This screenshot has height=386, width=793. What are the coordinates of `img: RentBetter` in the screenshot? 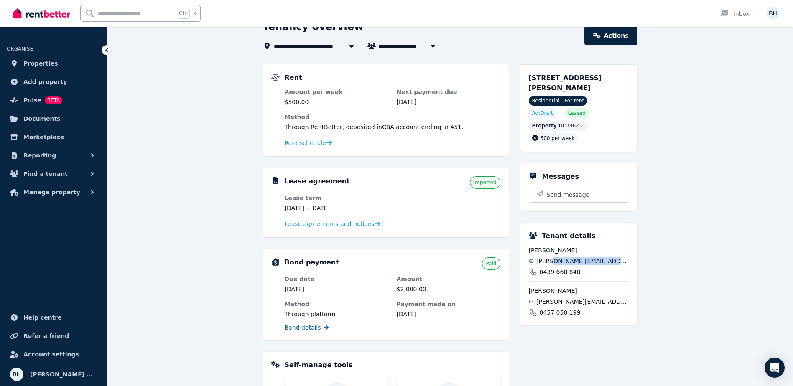 It's located at (42, 13).